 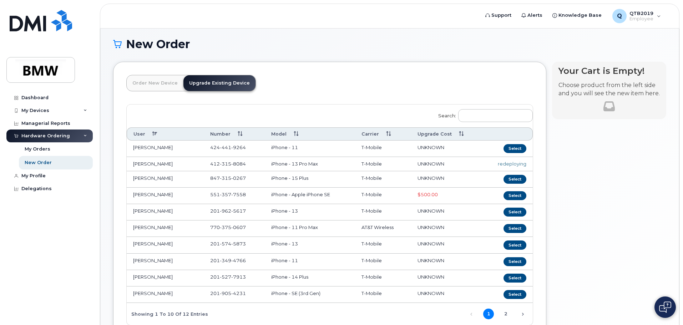 What do you see at coordinates (238, 147) in the screenshot?
I see `span: 9264` at bounding box center [238, 147].